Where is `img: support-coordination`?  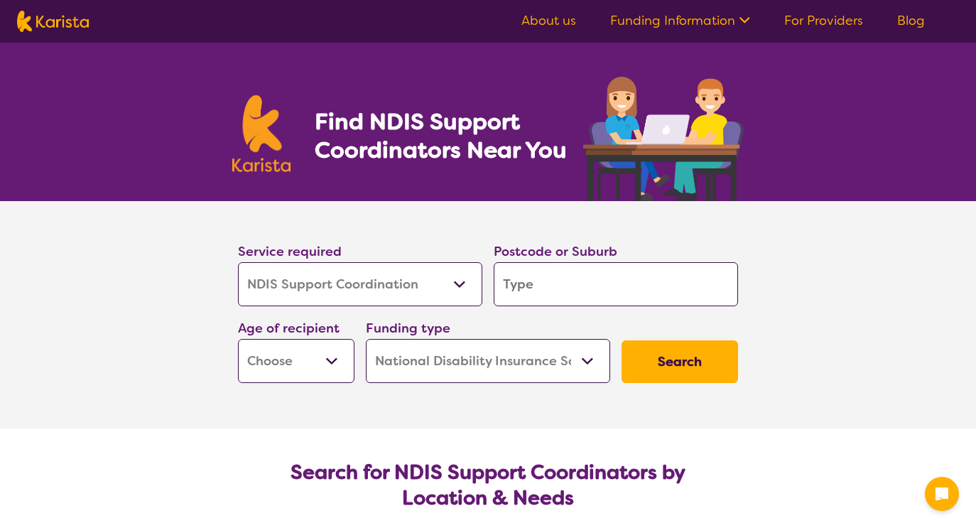
img: support-coordination is located at coordinates (663, 139).